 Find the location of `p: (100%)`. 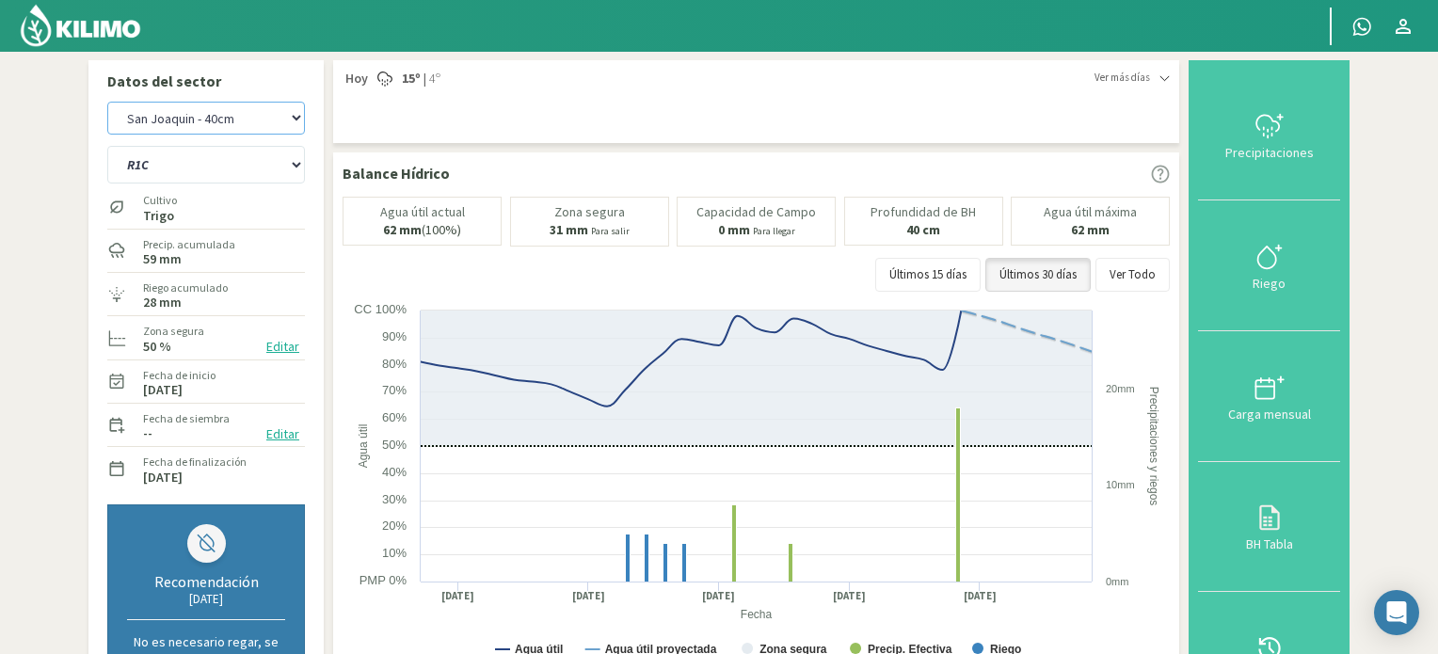

p: (100%) is located at coordinates (422, 230).